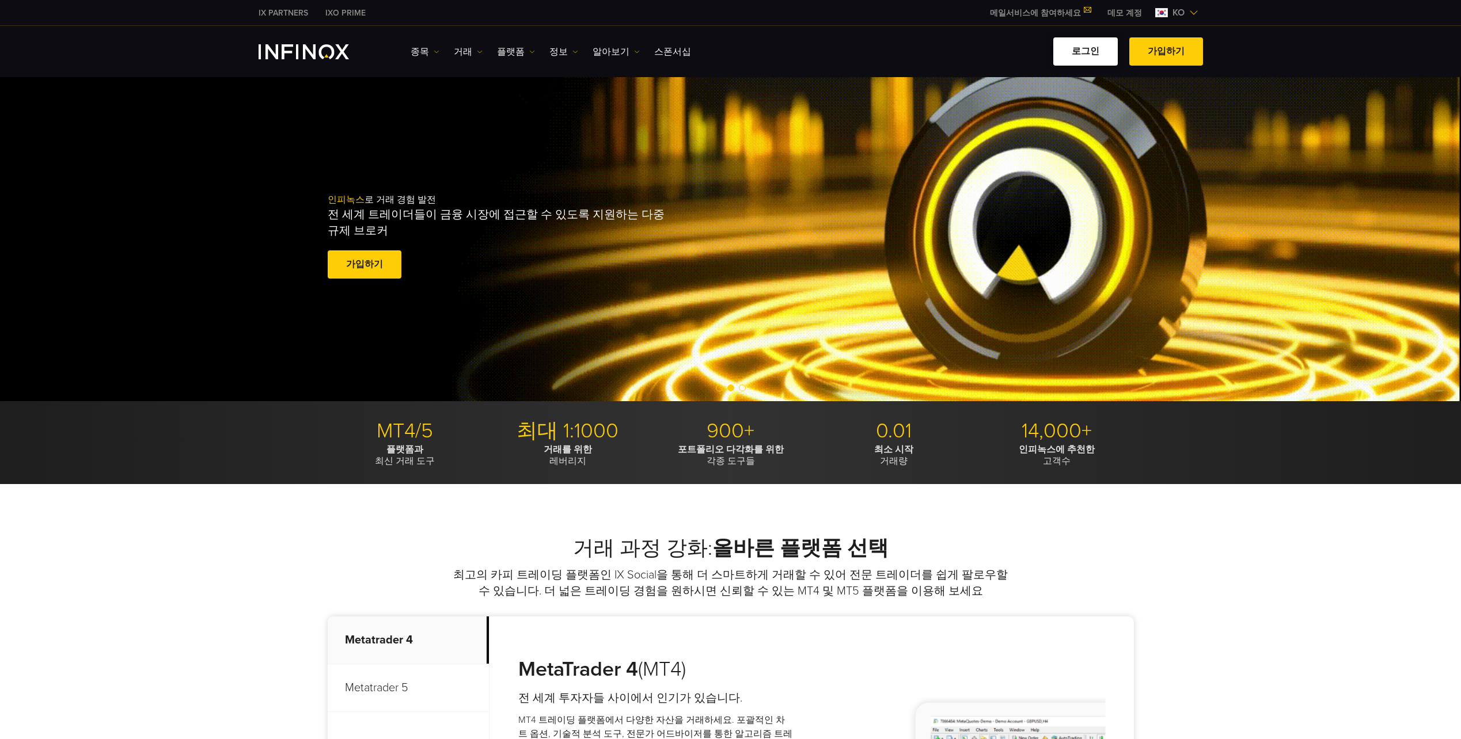 This screenshot has height=739, width=1461. What do you see at coordinates (1124, 13) in the screenshot?
I see `a: INFINOX MENU` at bounding box center [1124, 13].